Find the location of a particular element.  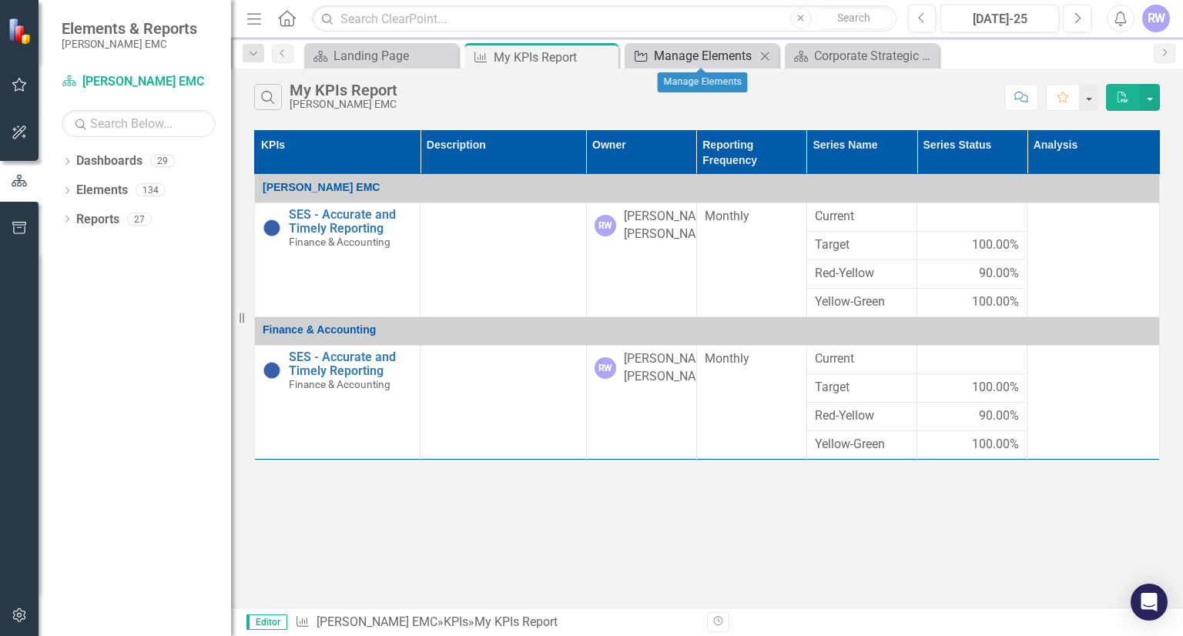

input: Search ClearPoint... is located at coordinates (604, 18).